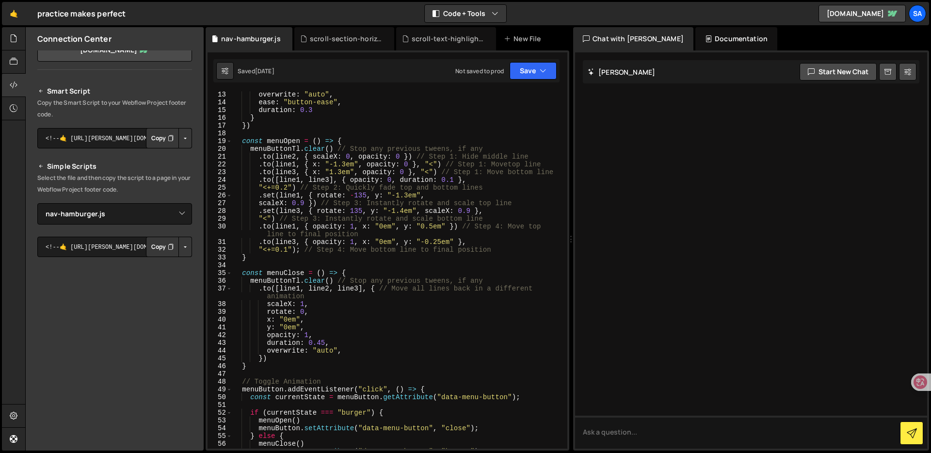 This screenshot has width=931, height=453. I want to click on div: 29, so click(220, 219).